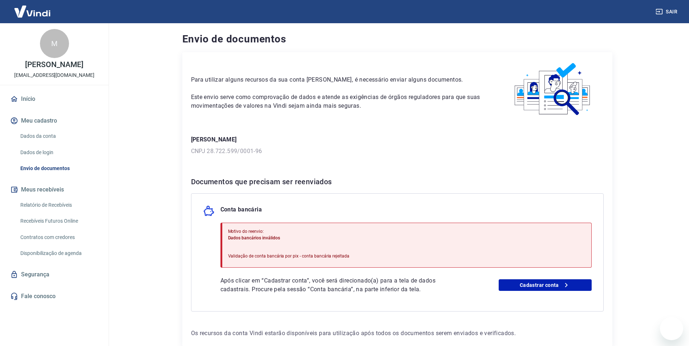  Describe the element at coordinates (58, 205) in the screenshot. I see `a: Relatório de Recebíveis` at that location.